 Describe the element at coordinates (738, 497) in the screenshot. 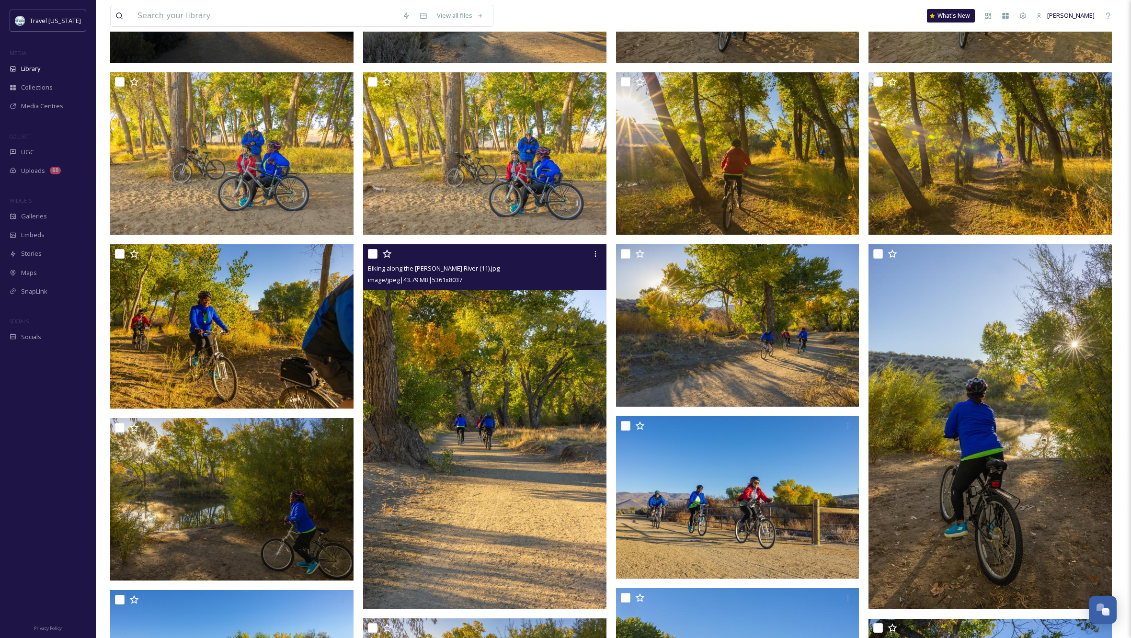

I see `img: Biking along the Carson River (6).jpg` at that location.